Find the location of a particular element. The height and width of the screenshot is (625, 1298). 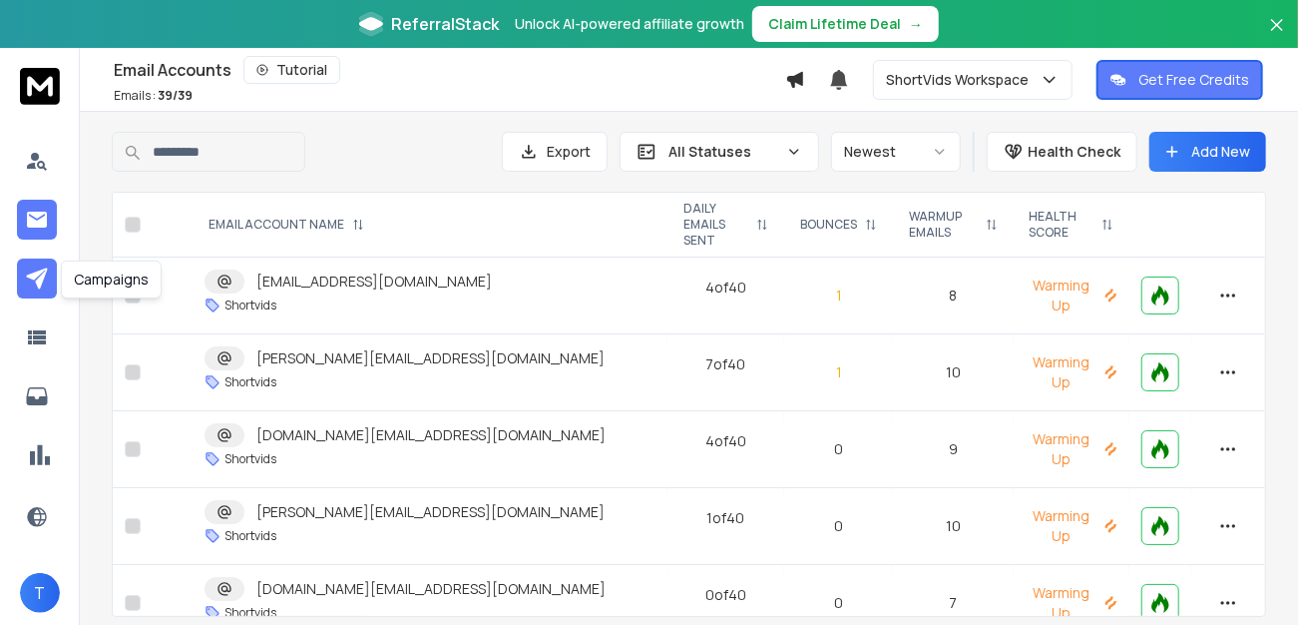

span: 39 / 39 is located at coordinates (175, 95).